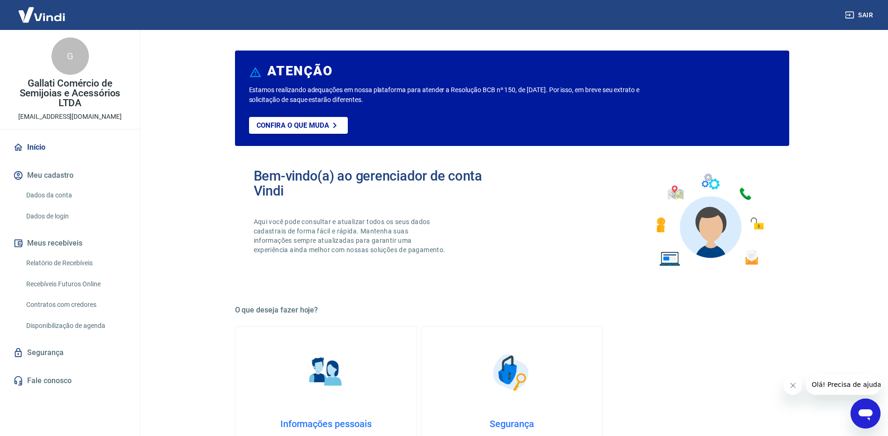 The width and height of the screenshot is (888, 436). I want to click on h5: O que deseja fazer hoje?, so click(512, 310).